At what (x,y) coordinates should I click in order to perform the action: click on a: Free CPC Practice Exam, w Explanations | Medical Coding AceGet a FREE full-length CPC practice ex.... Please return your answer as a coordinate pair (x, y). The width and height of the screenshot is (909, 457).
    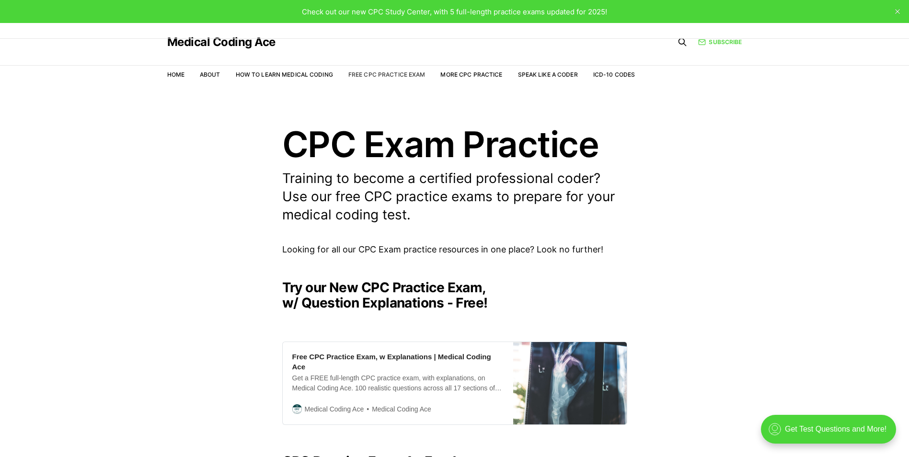
    Looking at the image, I should click on (455, 383).